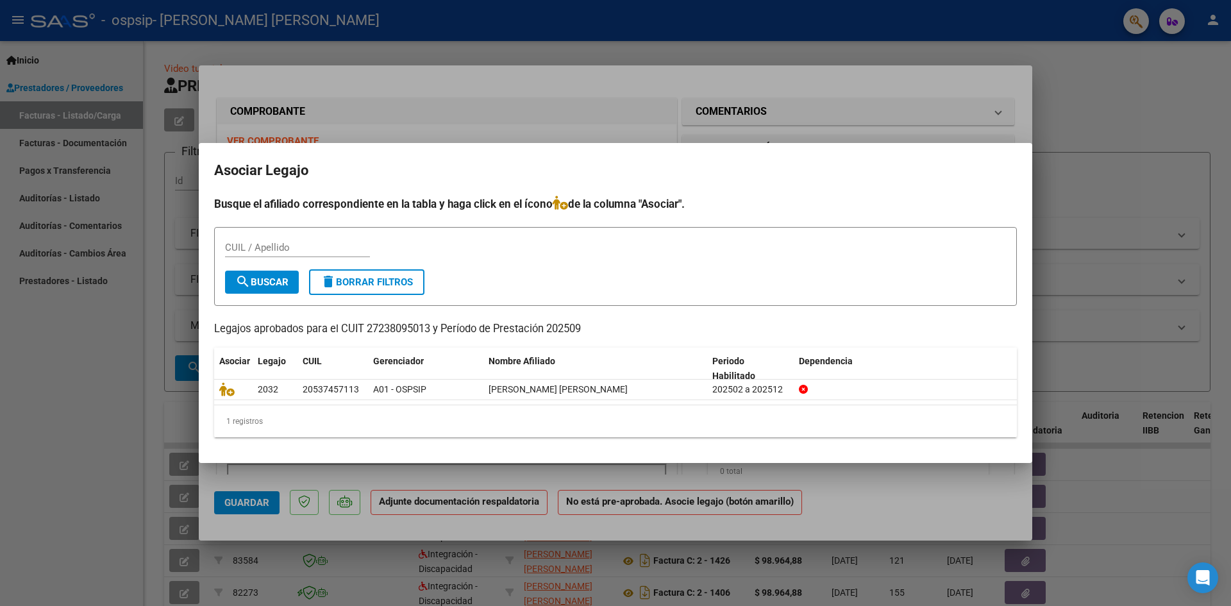  I want to click on datatable-header-cell: Asociar, so click(233, 369).